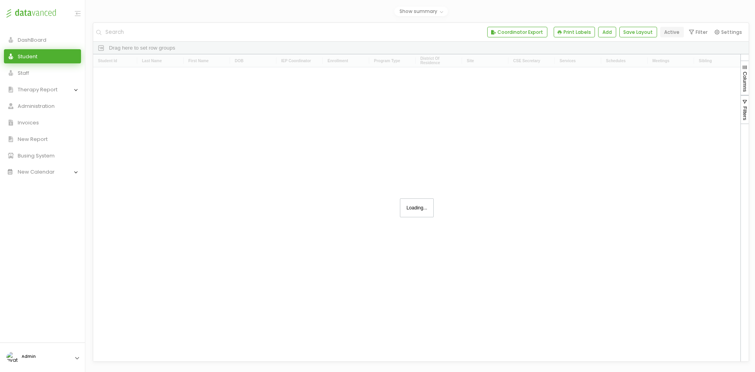  I want to click on button: Print Labels, so click(575, 32).